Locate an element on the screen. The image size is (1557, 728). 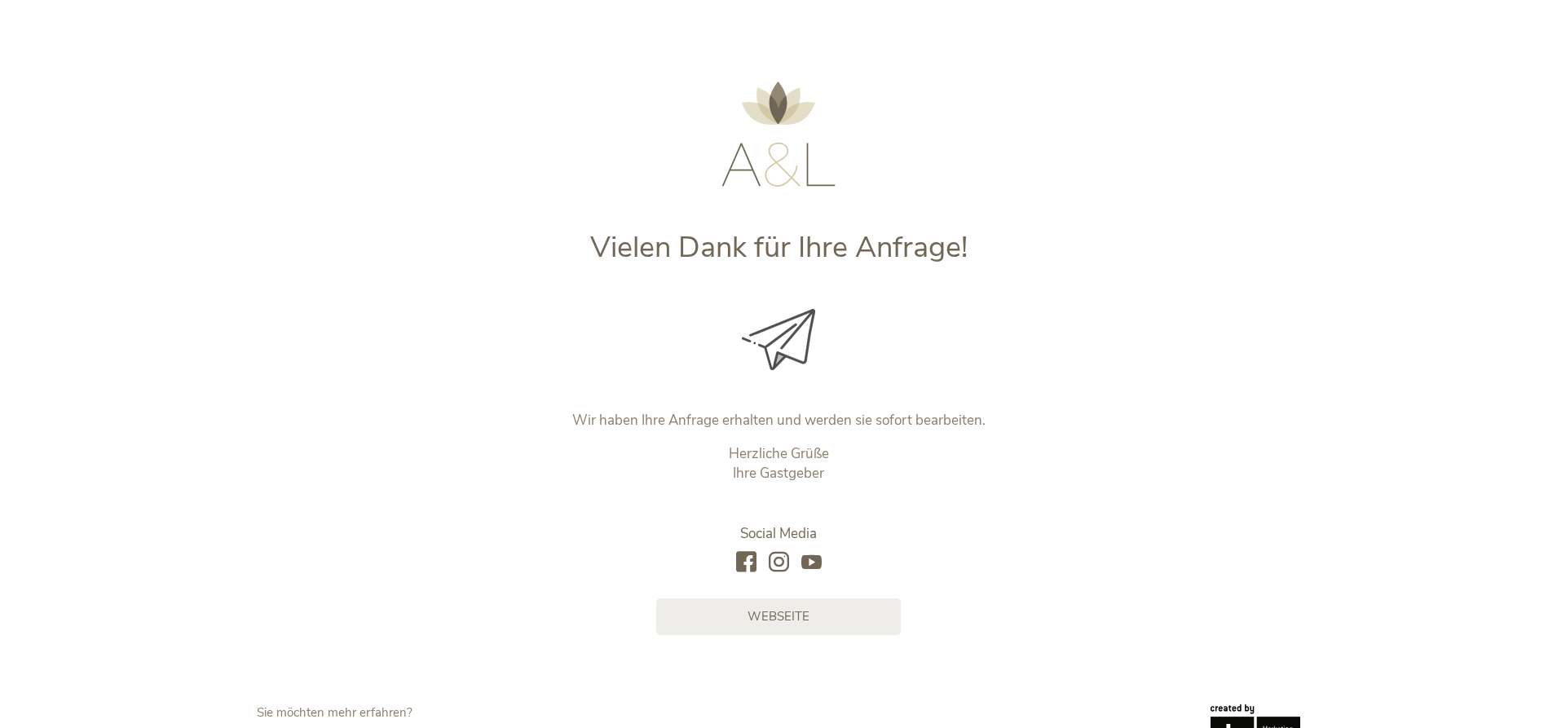
a: facebook is located at coordinates (746, 563).